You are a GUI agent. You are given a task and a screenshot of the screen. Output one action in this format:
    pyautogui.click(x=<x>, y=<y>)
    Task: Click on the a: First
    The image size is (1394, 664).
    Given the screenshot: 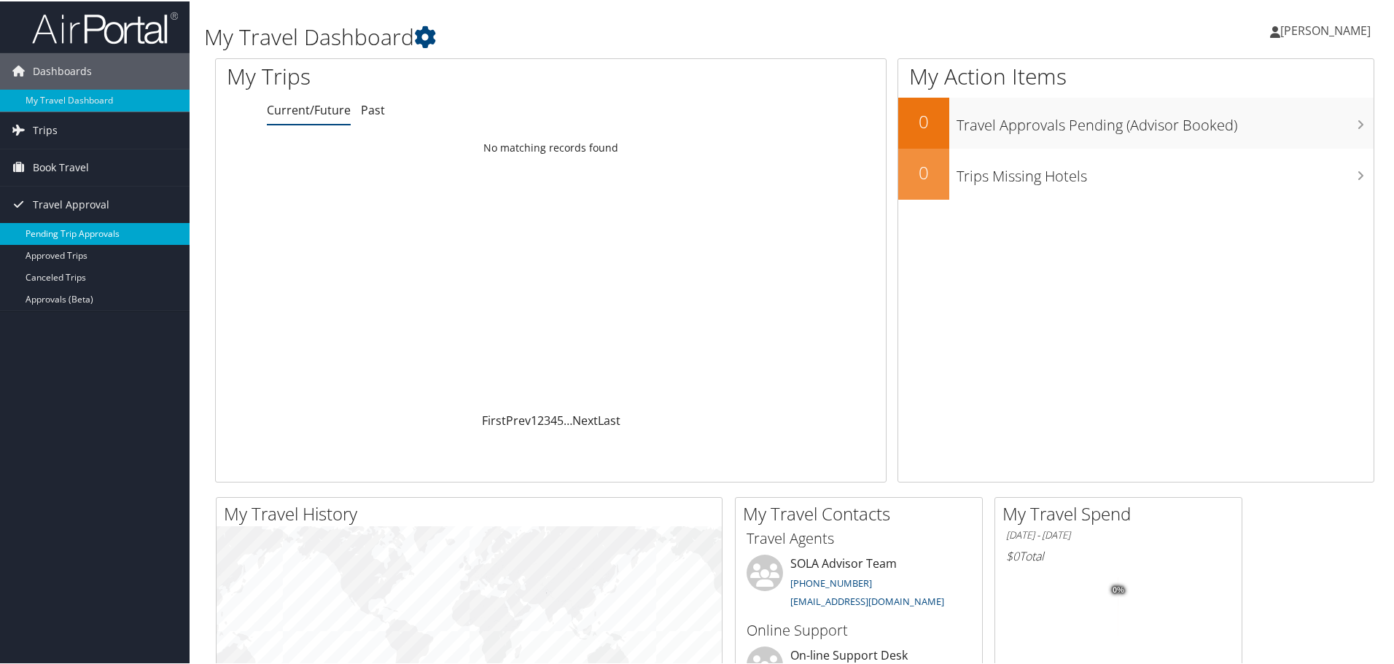 What is the action you would take?
    pyautogui.click(x=494, y=419)
    